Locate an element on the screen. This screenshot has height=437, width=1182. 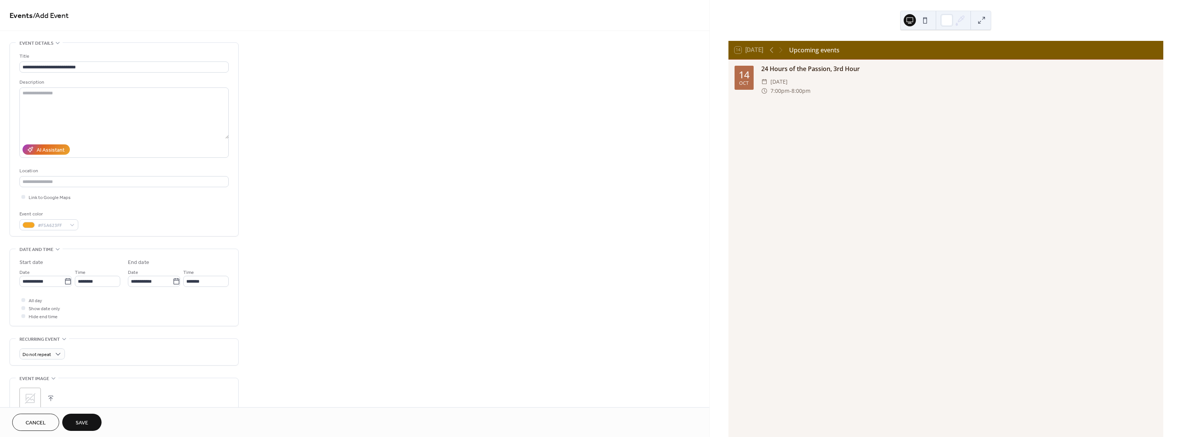
span: Cancel is located at coordinates (36, 423).